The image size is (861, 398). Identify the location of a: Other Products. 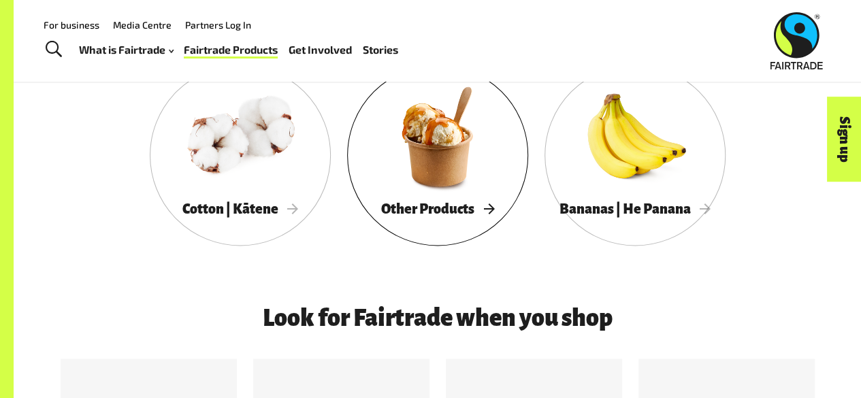
(438, 155).